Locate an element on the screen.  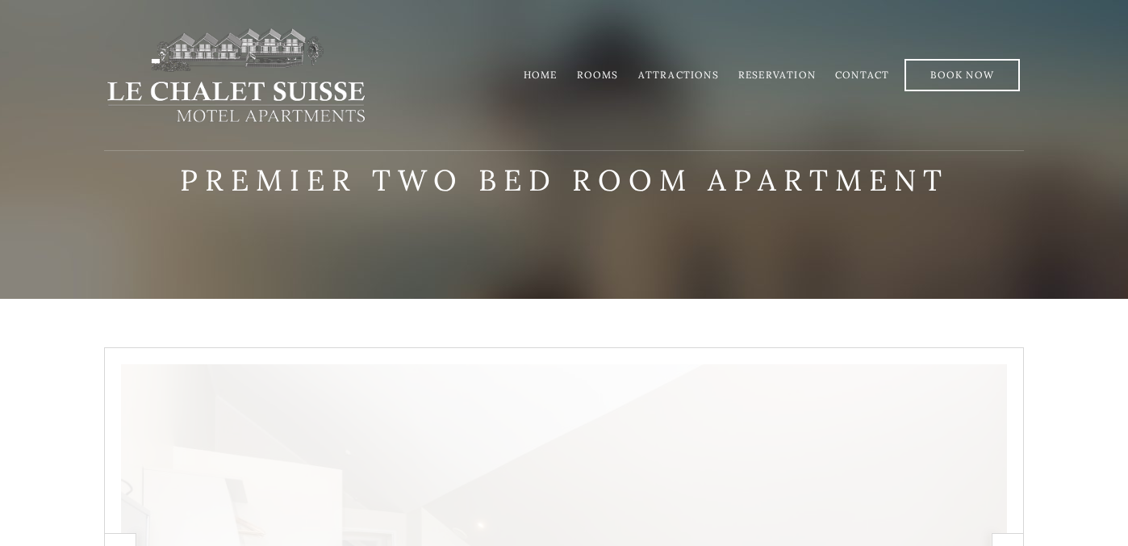
a: Attractions is located at coordinates (679, 74).